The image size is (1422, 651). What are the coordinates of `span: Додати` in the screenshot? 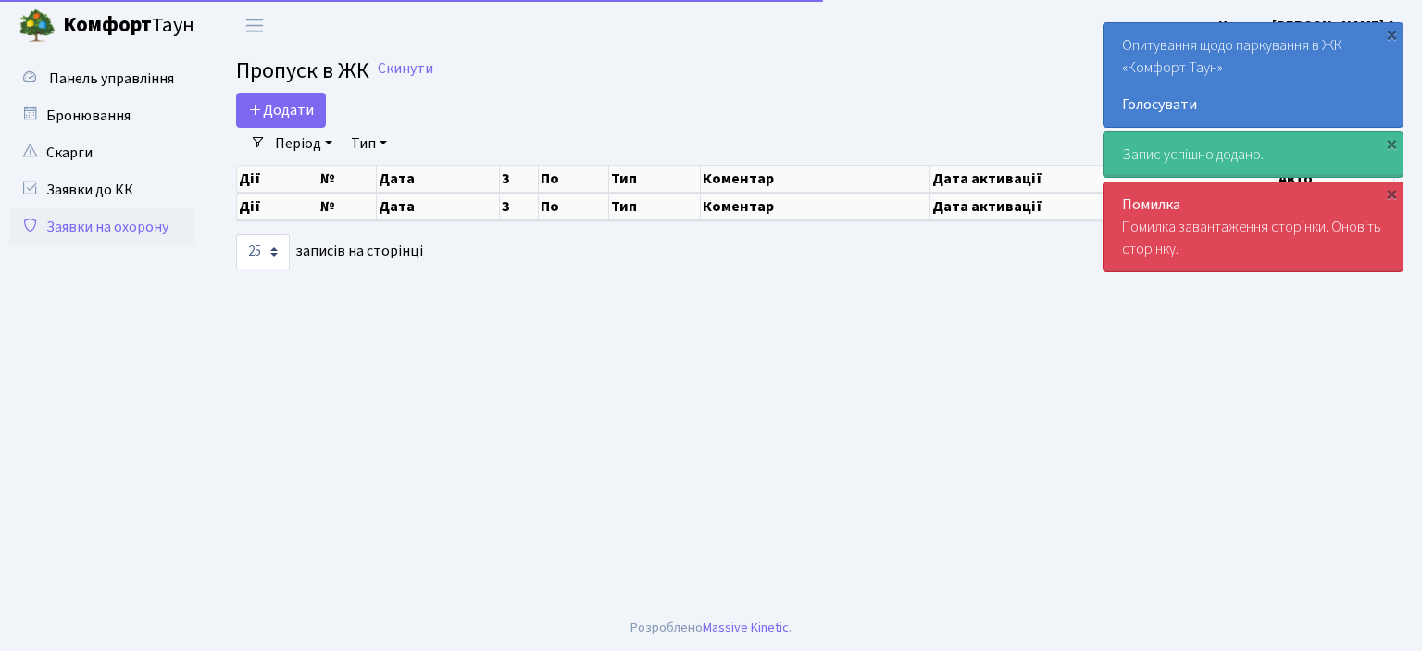 It's located at (281, 110).